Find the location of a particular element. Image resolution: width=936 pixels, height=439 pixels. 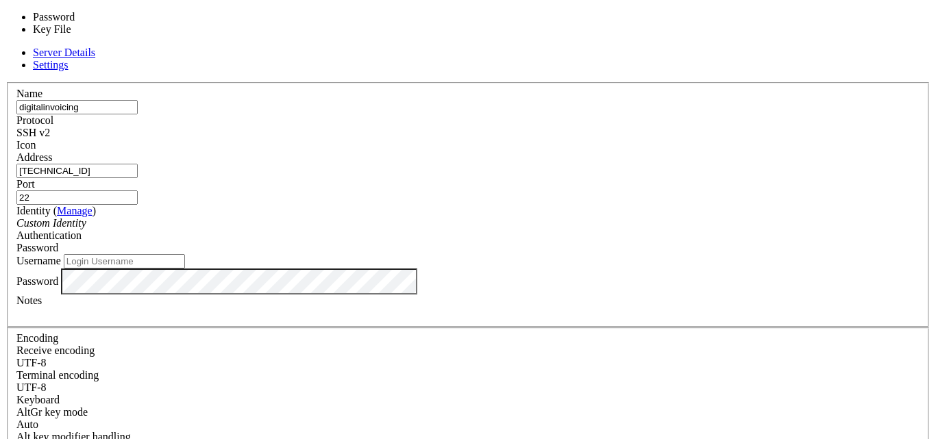

div: Custom Identity is located at coordinates (468, 223).